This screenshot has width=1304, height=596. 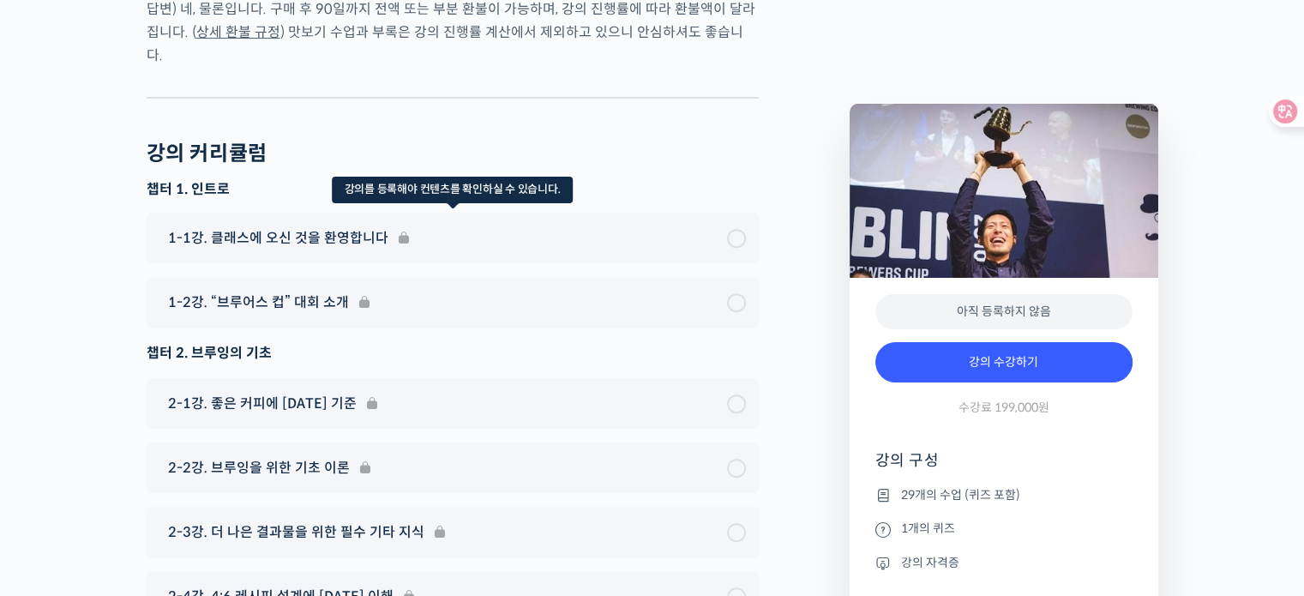 I want to click on div: 챕터 2. 브루잉의 기초, so click(x=453, y=352).